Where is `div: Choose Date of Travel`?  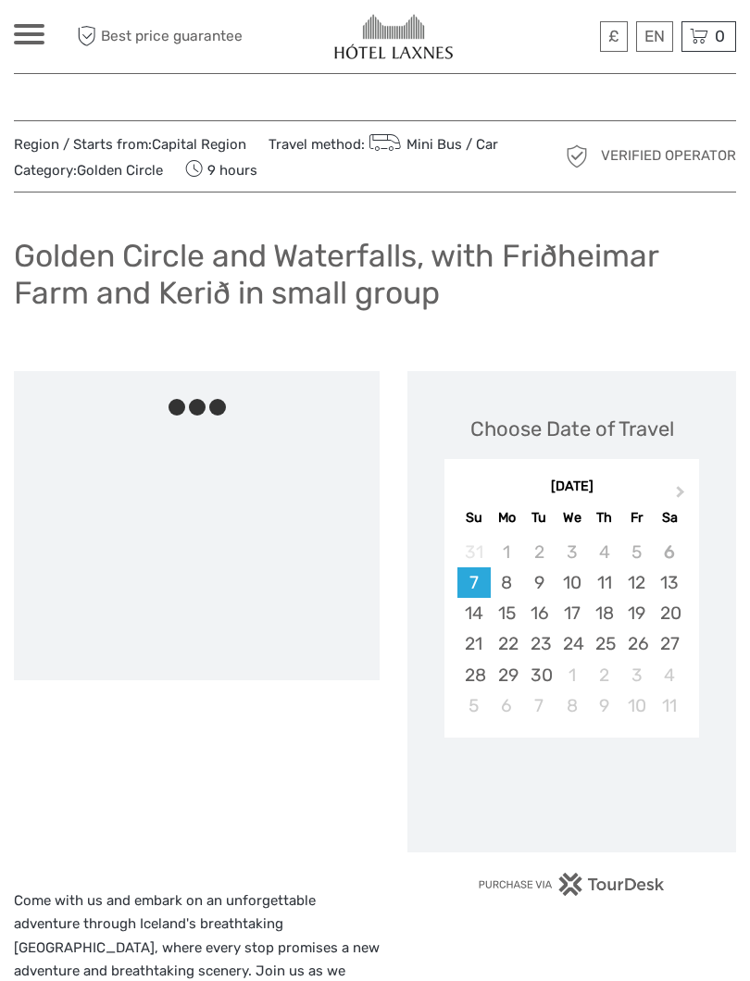 div: Choose Date of Travel is located at coordinates (572, 428).